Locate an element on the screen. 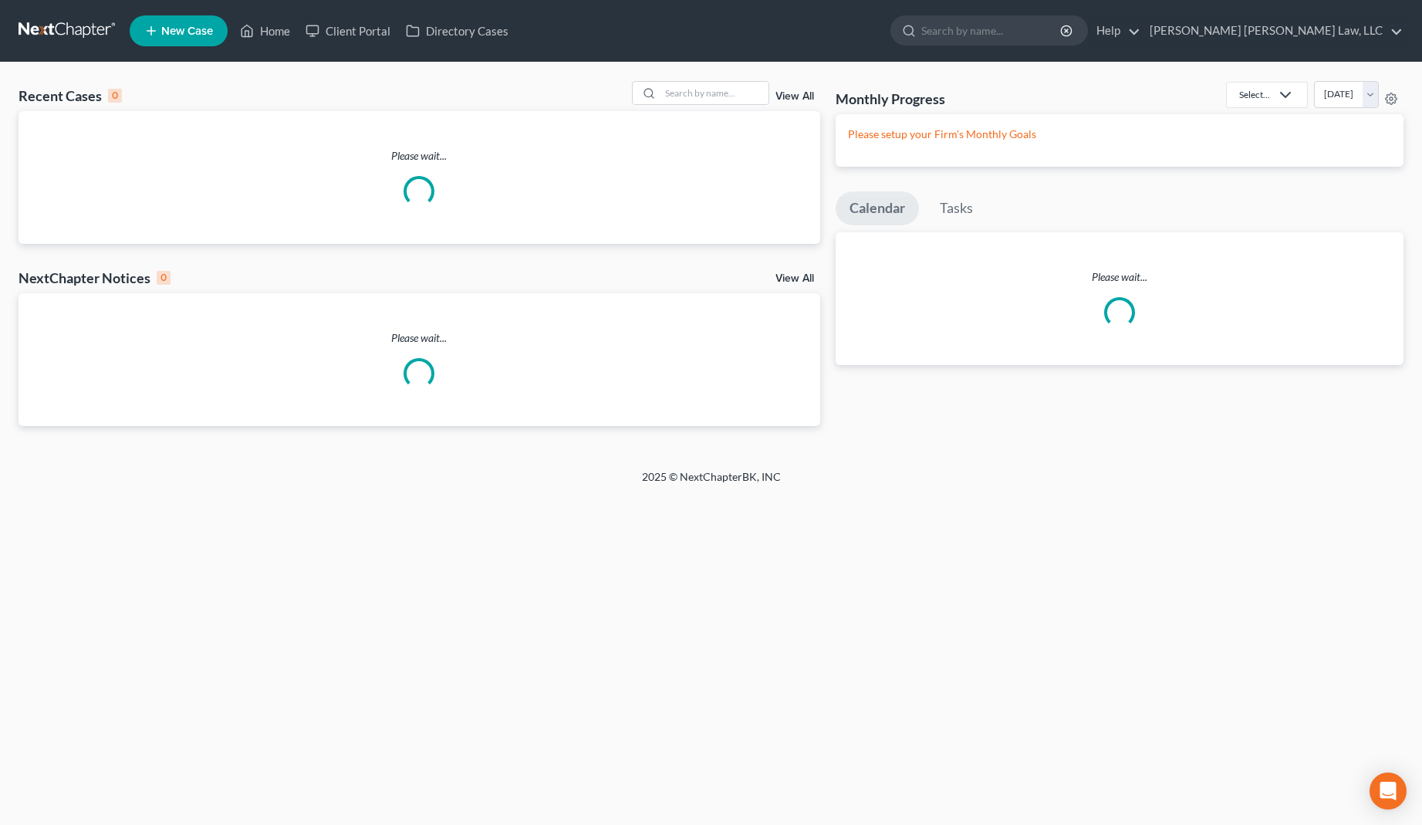 The width and height of the screenshot is (1422, 825). span: New Case is located at coordinates (187, 31).